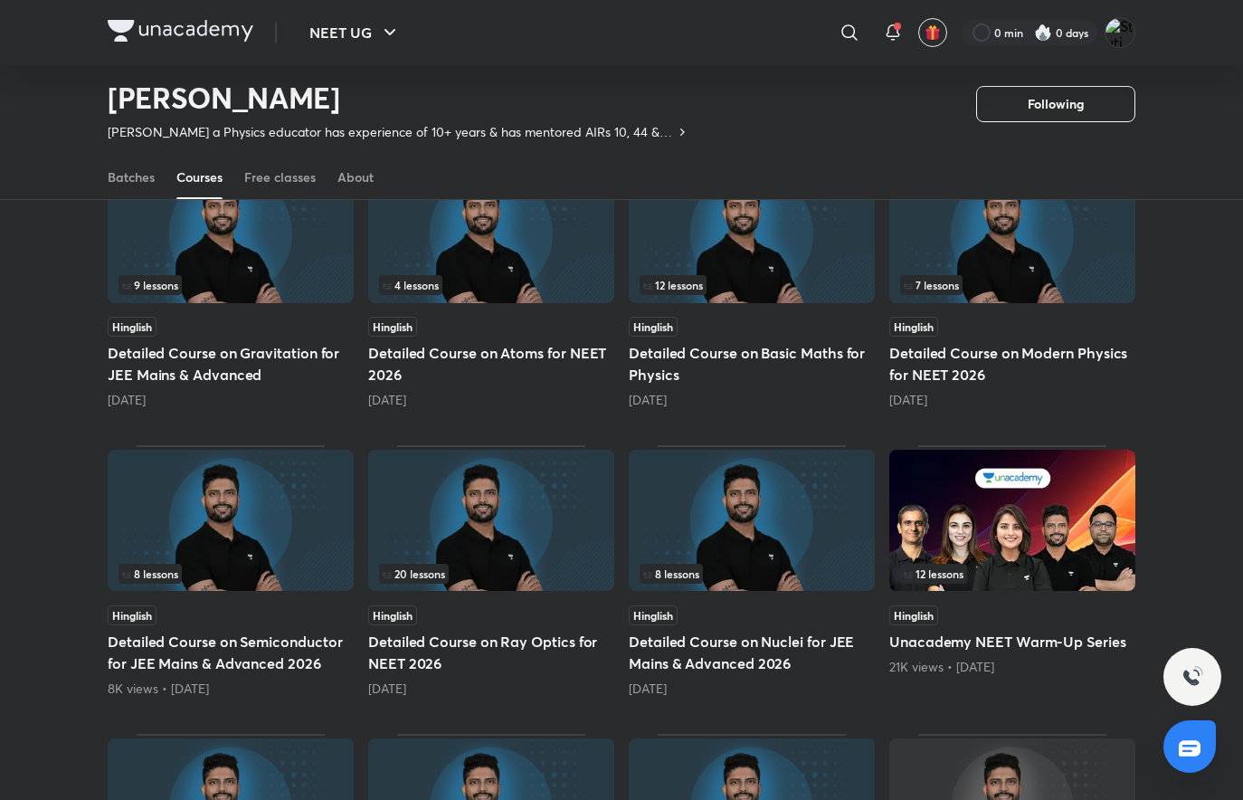 The image size is (1243, 800). What do you see at coordinates (1043, 33) in the screenshot?
I see `img: streak` at bounding box center [1043, 33].